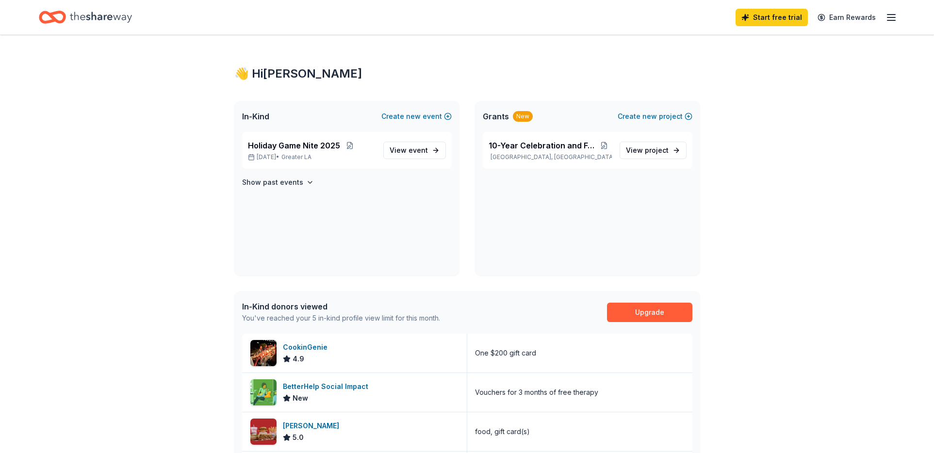 The width and height of the screenshot is (934, 453). Describe the element at coordinates (656, 150) in the screenshot. I see `span: project` at that location.